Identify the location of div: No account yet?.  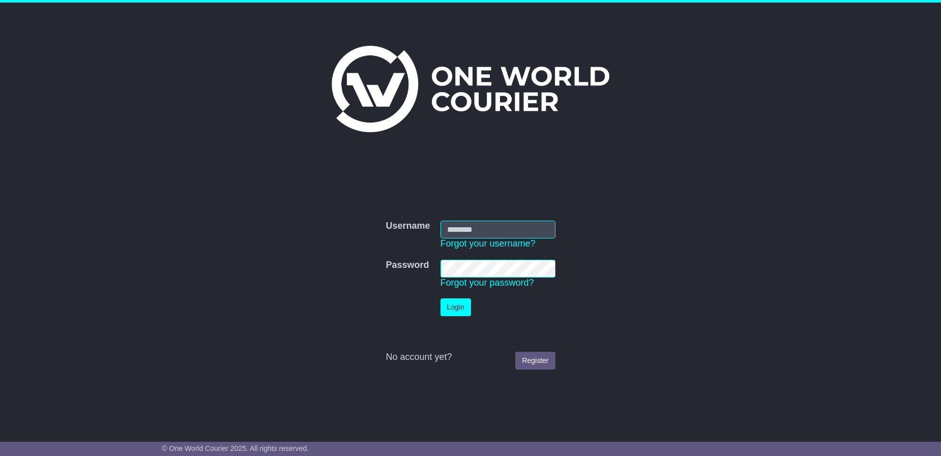
(470, 358).